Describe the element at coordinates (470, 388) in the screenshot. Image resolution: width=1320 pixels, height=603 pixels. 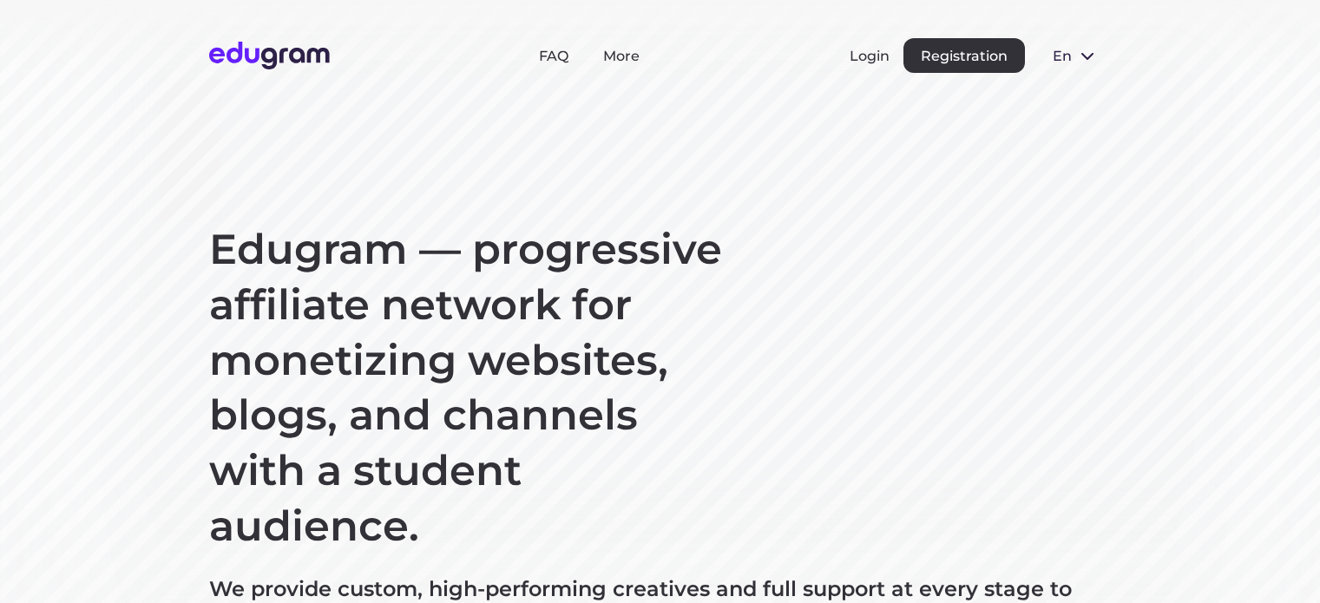
I see `h1: Edugram — progressive affiliate network for monetizing websites, blogs, and channels with a stude...` at that location.